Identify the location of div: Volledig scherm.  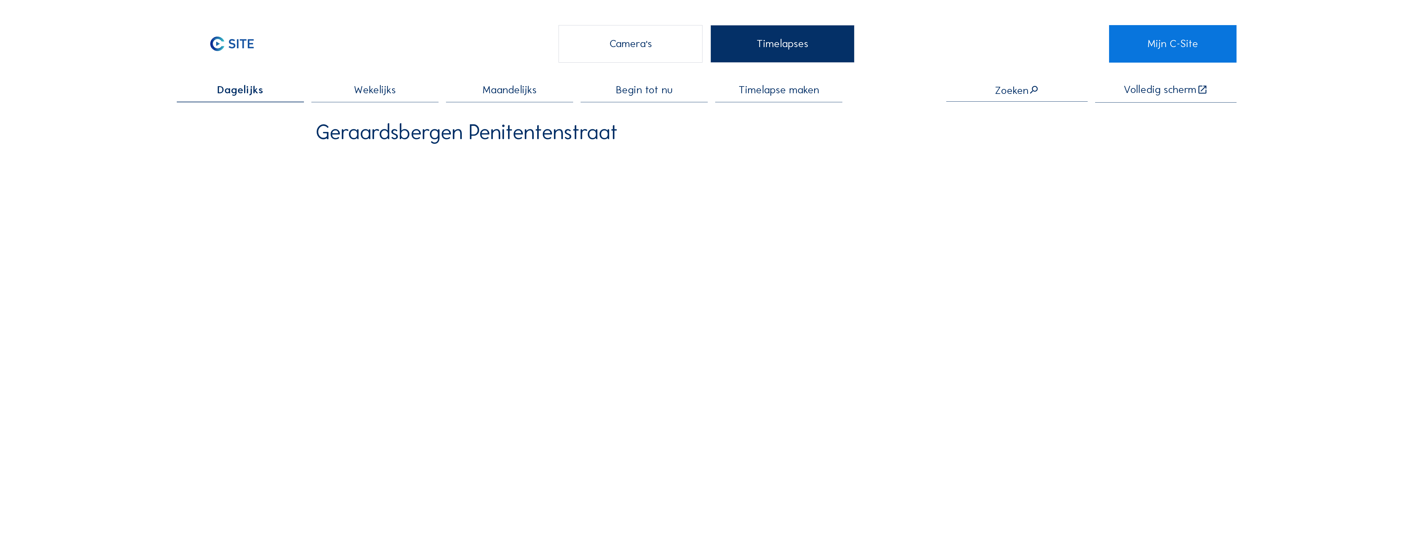
(1160, 90).